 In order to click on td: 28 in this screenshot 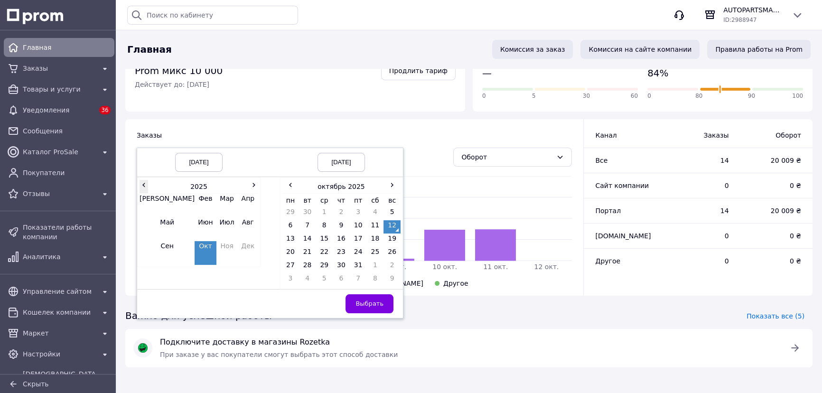, I will do `click(308, 267)`.